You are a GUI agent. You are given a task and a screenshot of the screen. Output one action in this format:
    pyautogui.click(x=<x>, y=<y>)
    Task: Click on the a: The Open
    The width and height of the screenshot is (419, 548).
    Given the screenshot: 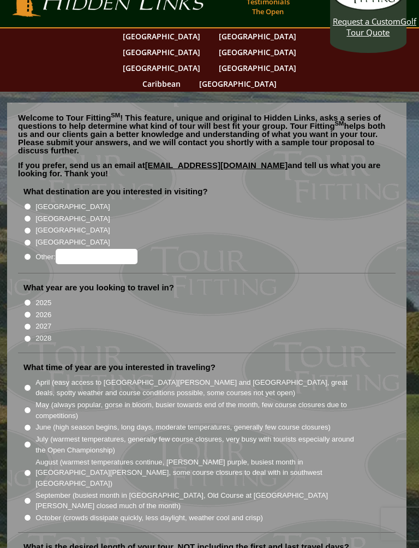 What is the action you would take?
    pyautogui.click(x=268, y=11)
    